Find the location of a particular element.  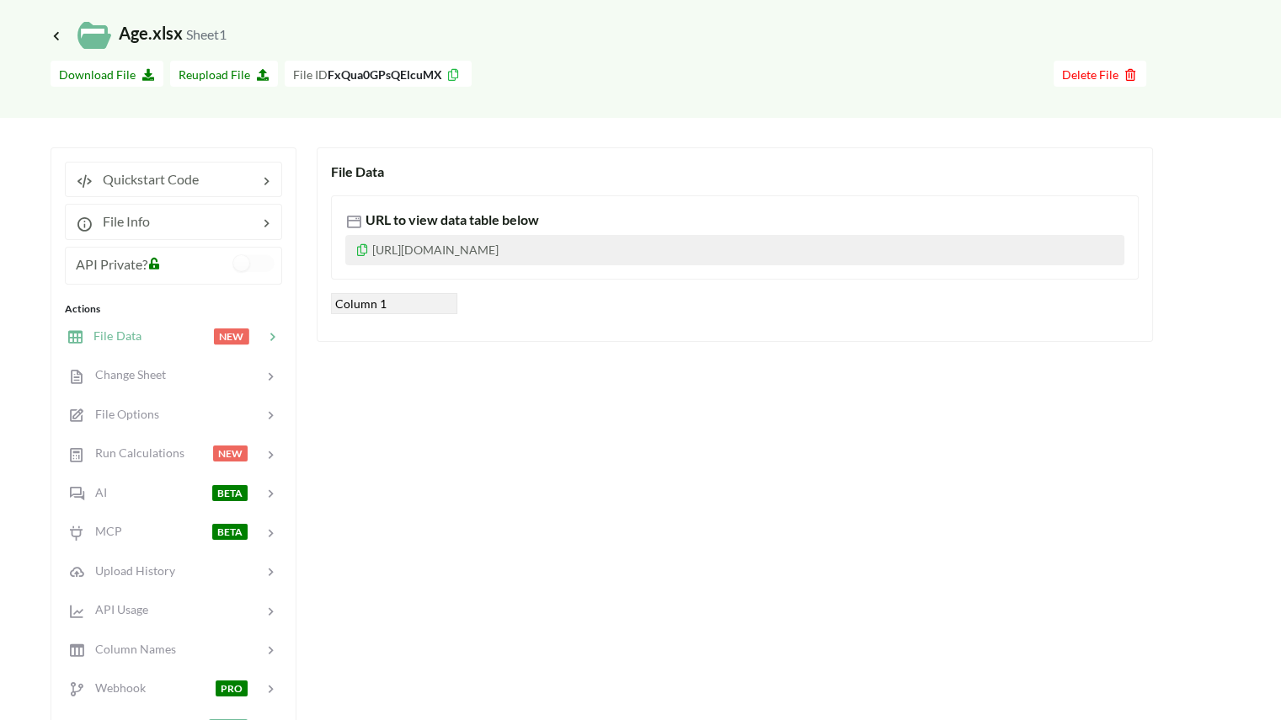

span: API Private? is located at coordinates (111, 264).